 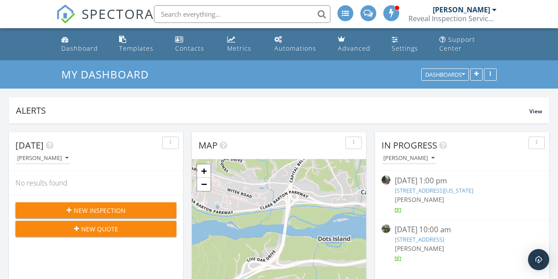 I want to click on a: Contacts, so click(x=194, y=44).